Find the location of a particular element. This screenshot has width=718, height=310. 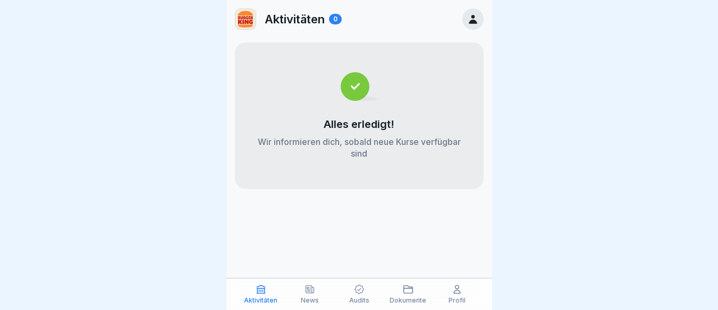

img: w2f18lwxr3adf3talrpwf6id.png is located at coordinates (245, 19).